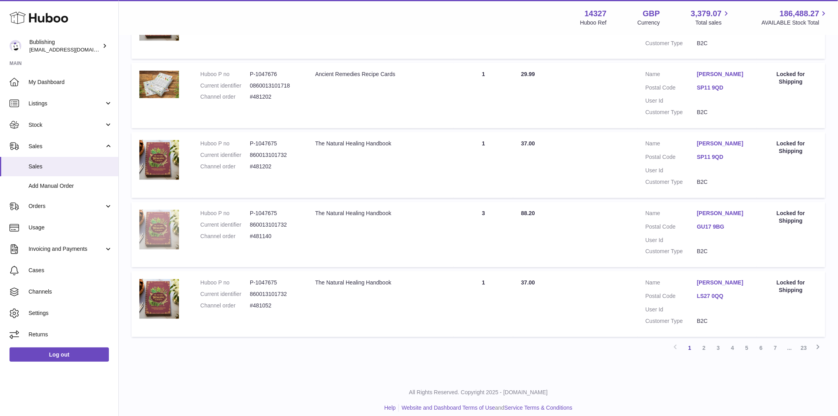  Describe the element at coordinates (71, 334) in the screenshot. I see `span: Returns` at that location.